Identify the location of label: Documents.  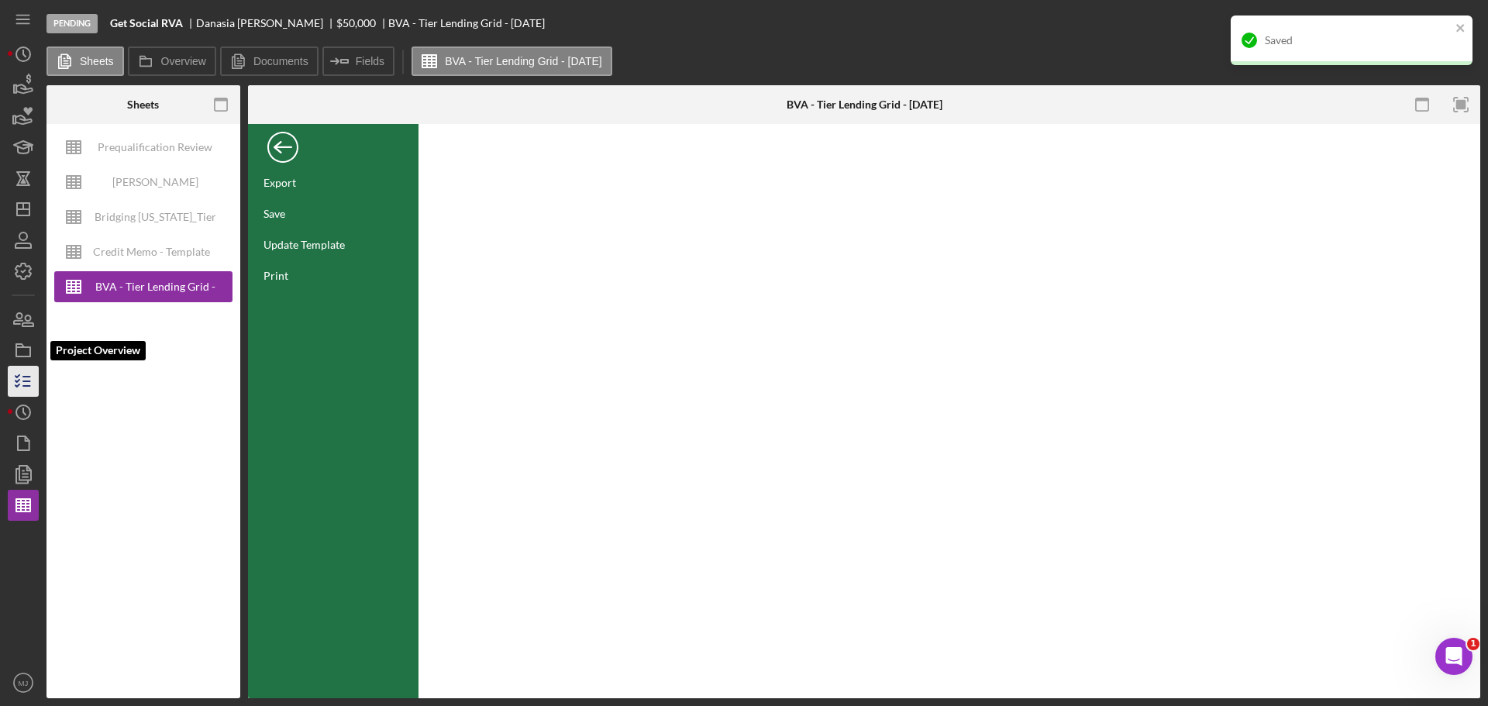
(281, 61).